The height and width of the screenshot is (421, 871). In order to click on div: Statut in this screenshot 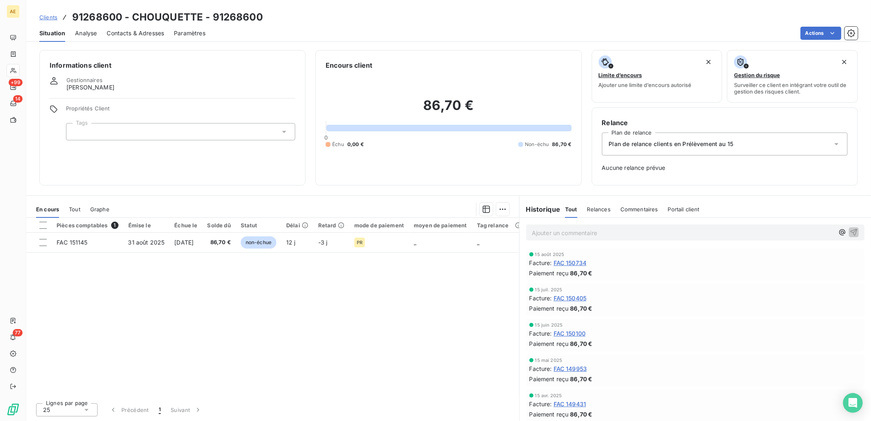, I will do `click(258, 225)`.